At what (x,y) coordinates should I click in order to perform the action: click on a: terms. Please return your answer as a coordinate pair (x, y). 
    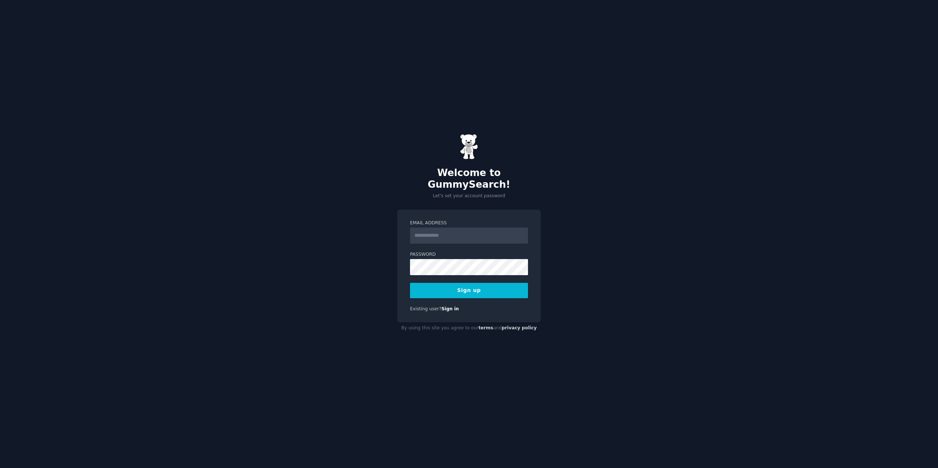
    Looking at the image, I should click on (486, 328).